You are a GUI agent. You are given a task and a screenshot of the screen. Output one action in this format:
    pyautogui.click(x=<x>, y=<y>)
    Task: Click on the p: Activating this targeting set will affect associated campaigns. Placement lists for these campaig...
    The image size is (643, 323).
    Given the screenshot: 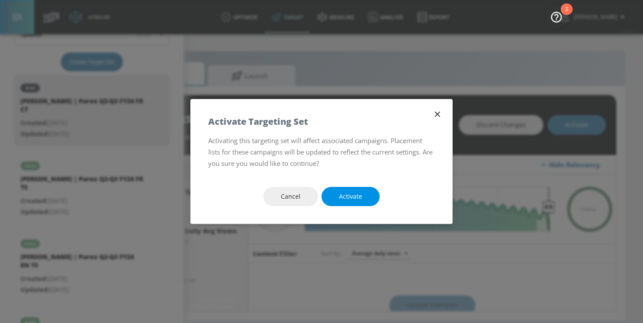 What is the action you would take?
    pyautogui.click(x=322, y=152)
    